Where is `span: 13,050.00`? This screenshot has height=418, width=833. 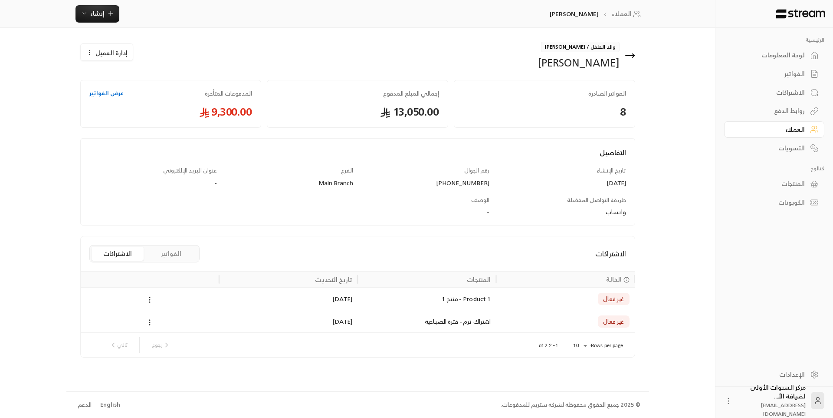 span: 13,050.00 is located at coordinates (358, 112).